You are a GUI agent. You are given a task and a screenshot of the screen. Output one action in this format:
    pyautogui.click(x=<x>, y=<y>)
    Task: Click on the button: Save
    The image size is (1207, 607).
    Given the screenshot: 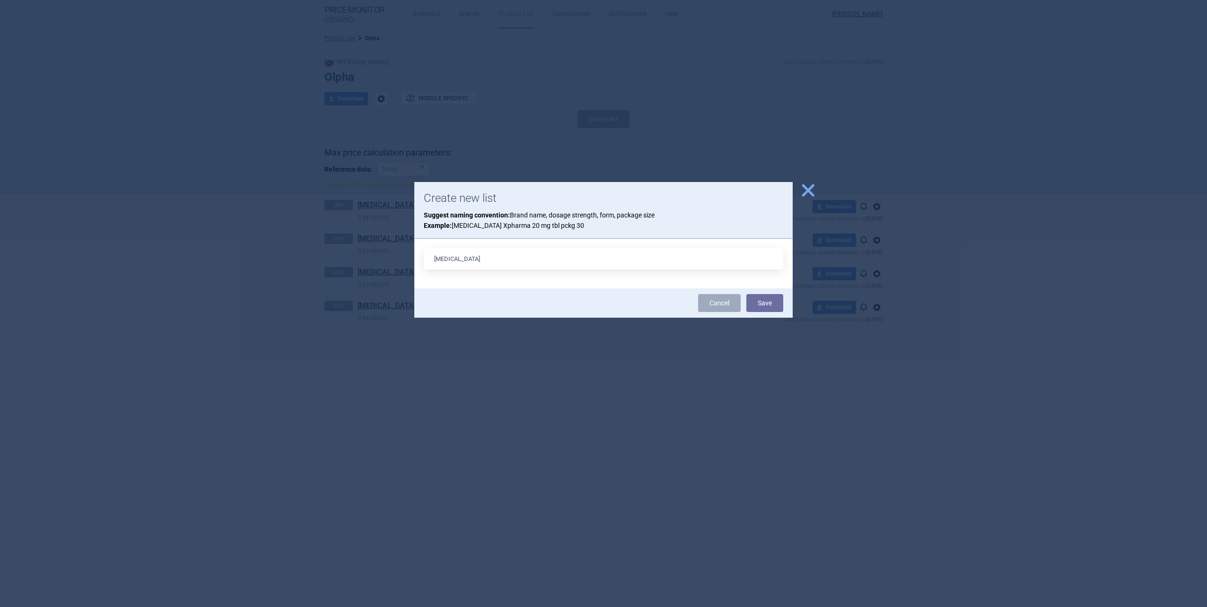 What is the action you would take?
    pyautogui.click(x=765, y=303)
    